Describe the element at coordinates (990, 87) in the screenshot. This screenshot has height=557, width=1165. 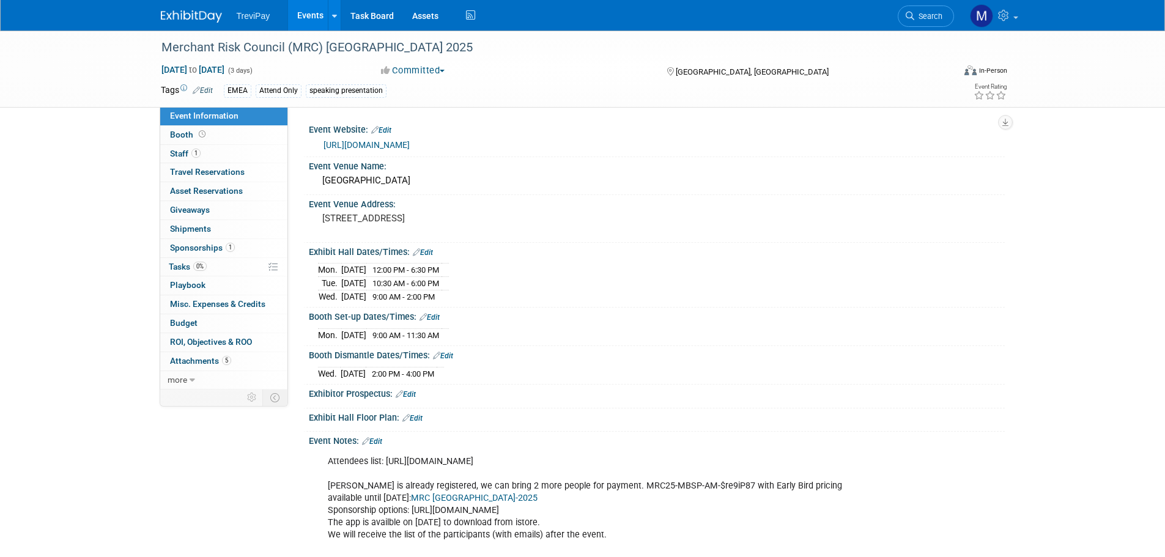
I see `div: Event Rating` at that location.